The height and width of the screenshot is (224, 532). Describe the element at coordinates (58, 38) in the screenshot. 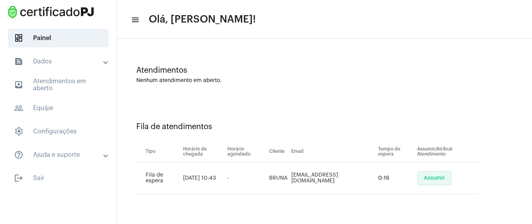

I see `span: Painel` at that location.